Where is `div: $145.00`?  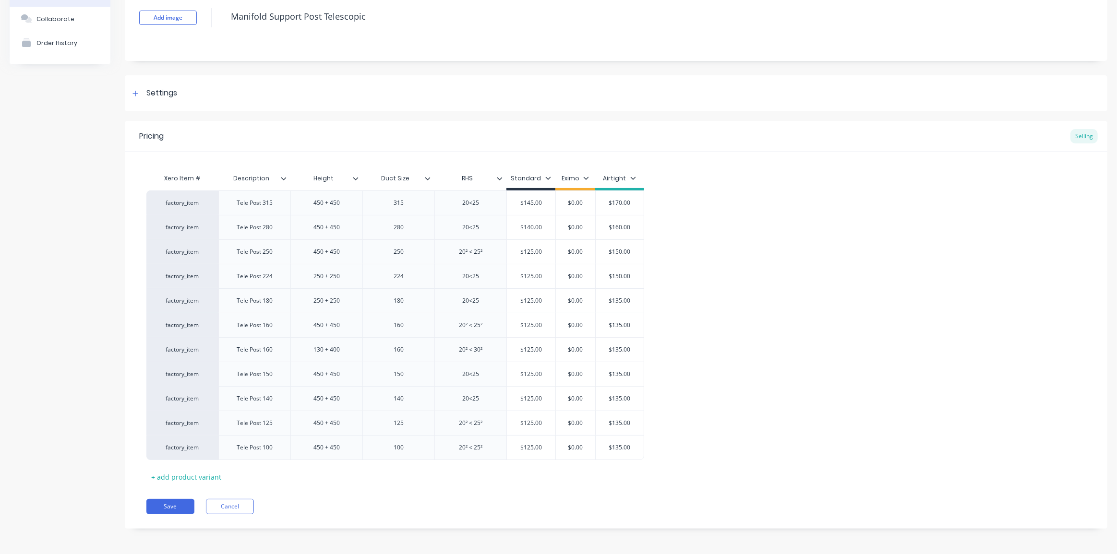
div: $145.00 is located at coordinates (531, 203).